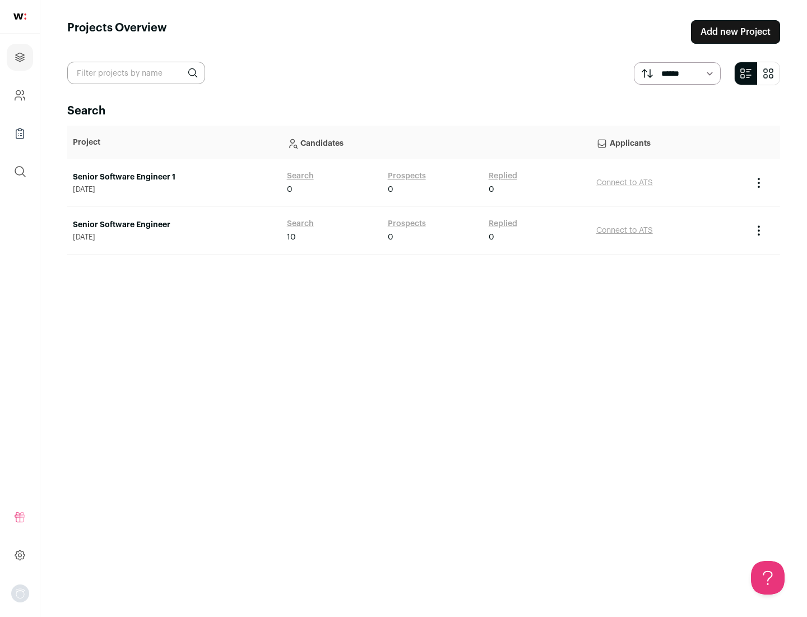  Describe the element at coordinates (20, 133) in the screenshot. I see `a: Company Lists` at that location.